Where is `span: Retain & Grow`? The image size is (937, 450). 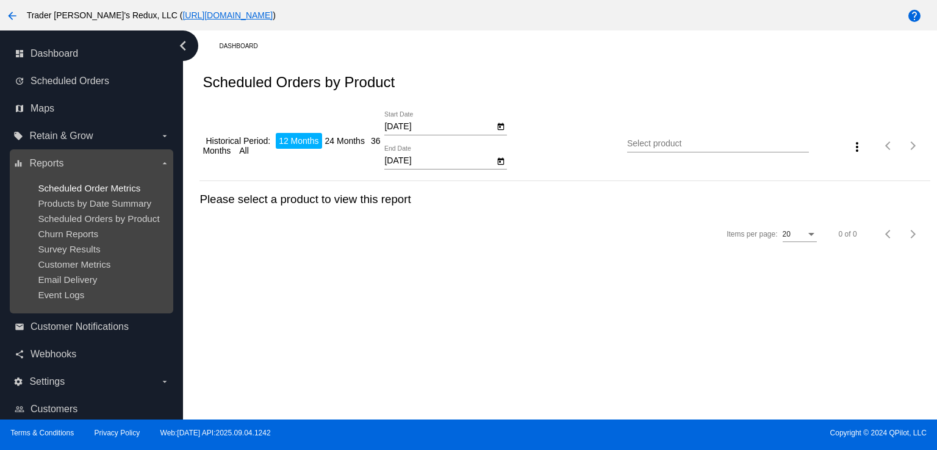
span: Retain & Grow is located at coordinates (61, 136).